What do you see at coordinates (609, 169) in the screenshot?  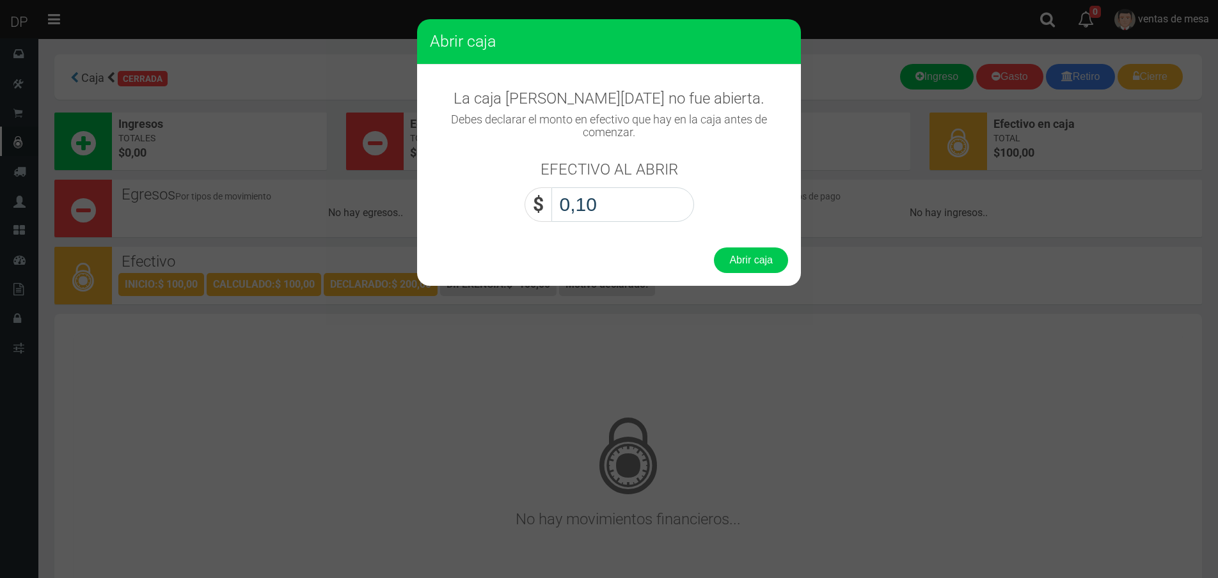 I see `h3: EFECTIVO AL ABRIR` at bounding box center [609, 169].